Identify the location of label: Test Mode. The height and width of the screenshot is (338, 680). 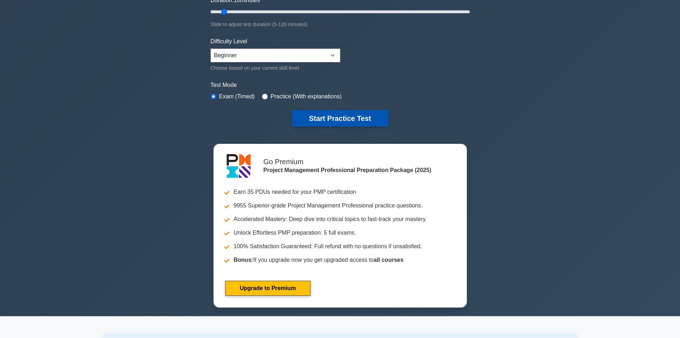
(340, 85).